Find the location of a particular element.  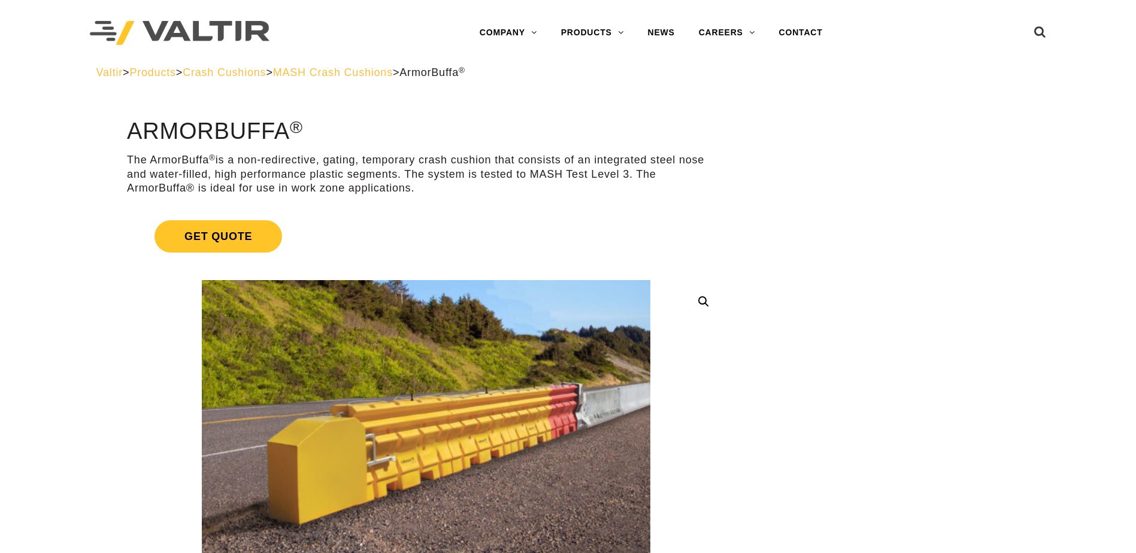

span: Get Quote is located at coordinates (218, 237).